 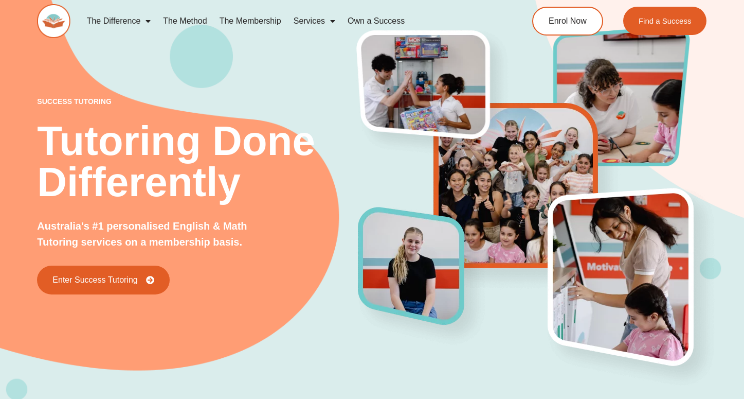 What do you see at coordinates (376, 21) in the screenshot?
I see `a: Own a Success` at bounding box center [376, 21].